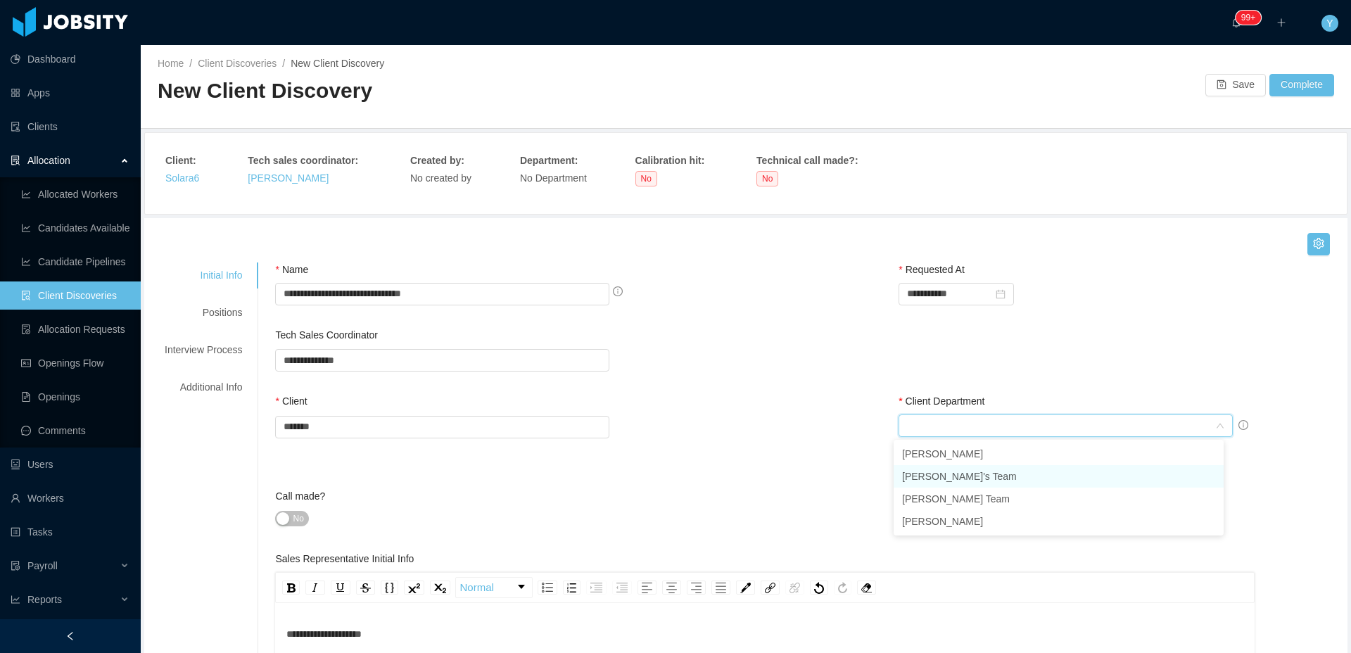 The image size is (1351, 653). I want to click on label: Sales Representative Initial Info, so click(344, 558).